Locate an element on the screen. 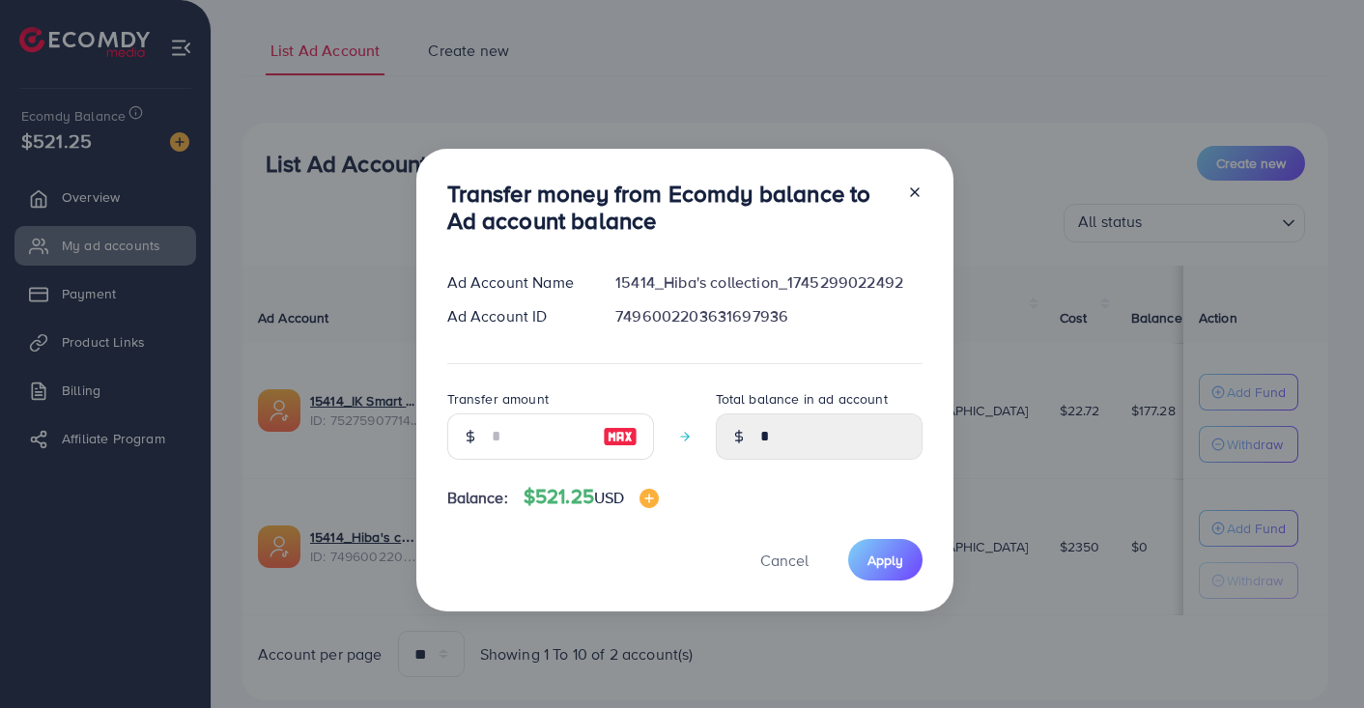 The height and width of the screenshot is (708, 1364). button: Cancel is located at coordinates (784, 559).